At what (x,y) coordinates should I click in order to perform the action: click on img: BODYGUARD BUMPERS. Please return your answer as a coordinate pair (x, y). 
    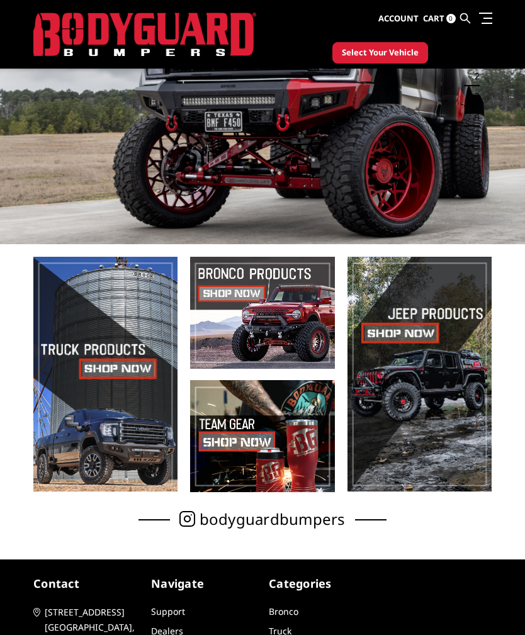
    Looking at the image, I should click on (145, 35).